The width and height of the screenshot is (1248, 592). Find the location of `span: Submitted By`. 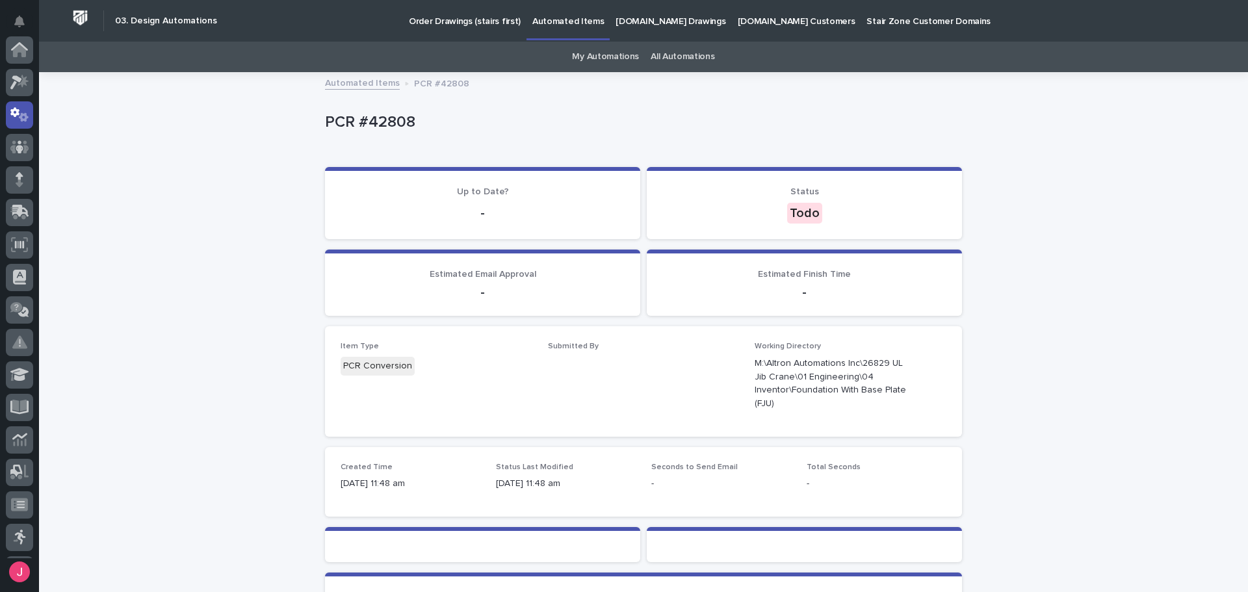

span: Submitted By is located at coordinates (574, 347).